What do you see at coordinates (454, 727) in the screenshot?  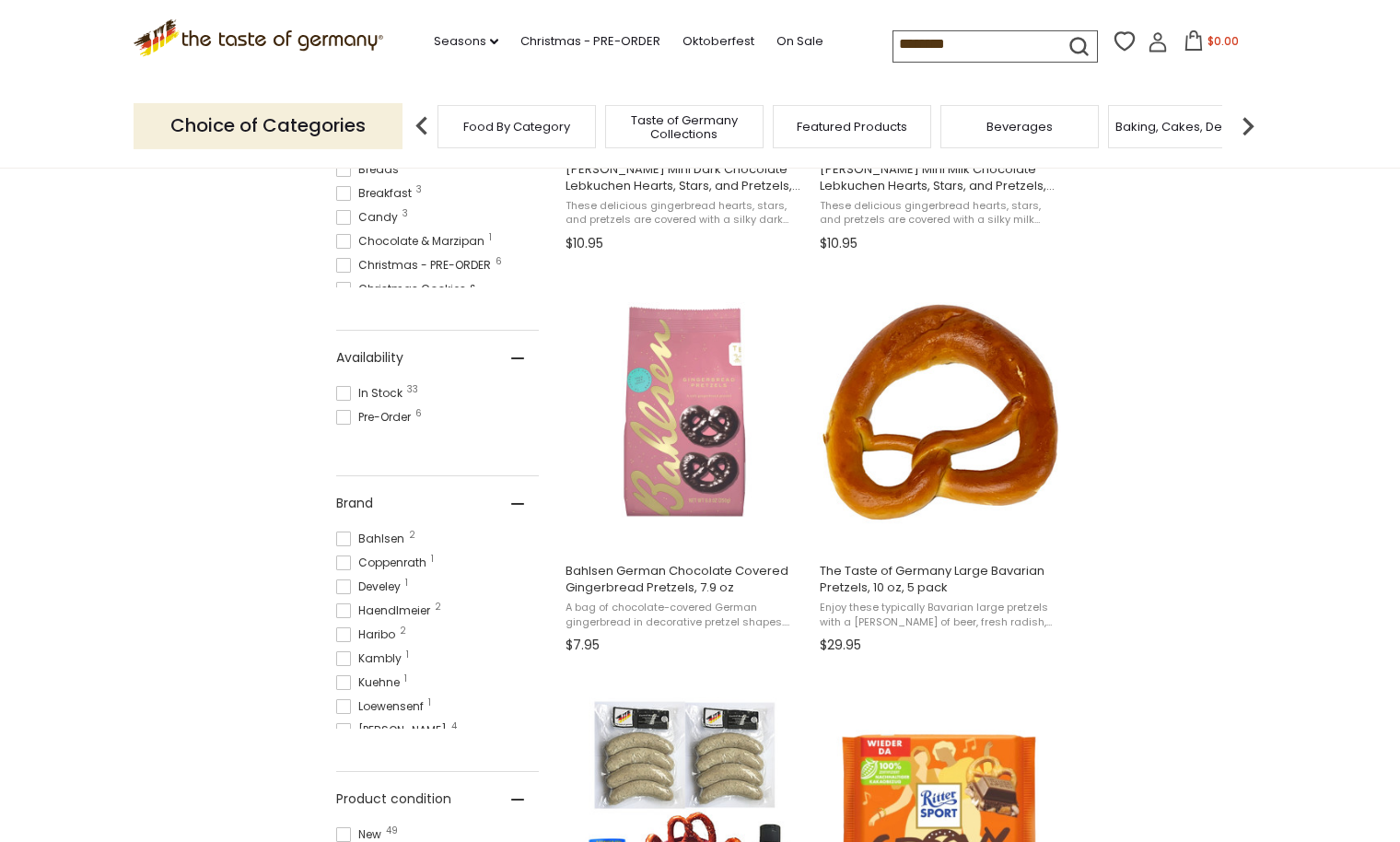 I see `span: 4` at bounding box center [454, 727].